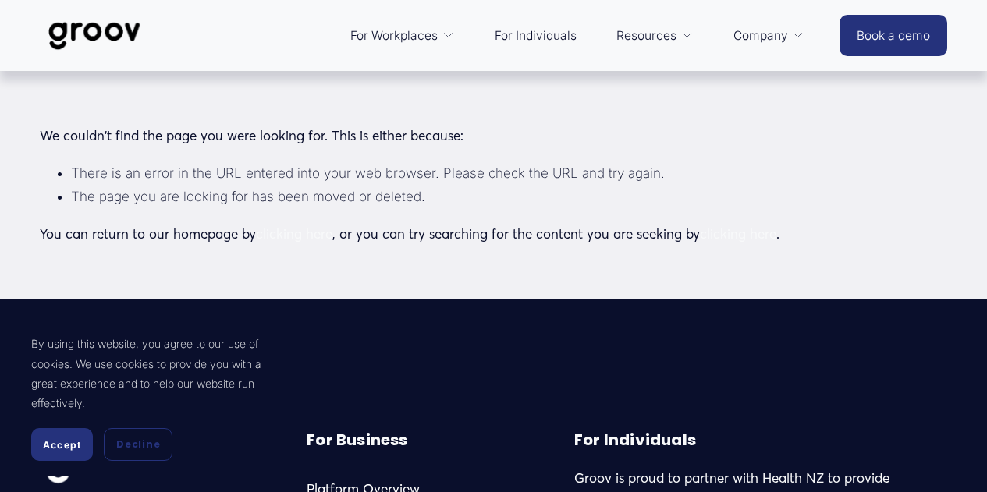 Image resolution: width=987 pixels, height=492 pixels. I want to click on span: Decline, so click(138, 445).